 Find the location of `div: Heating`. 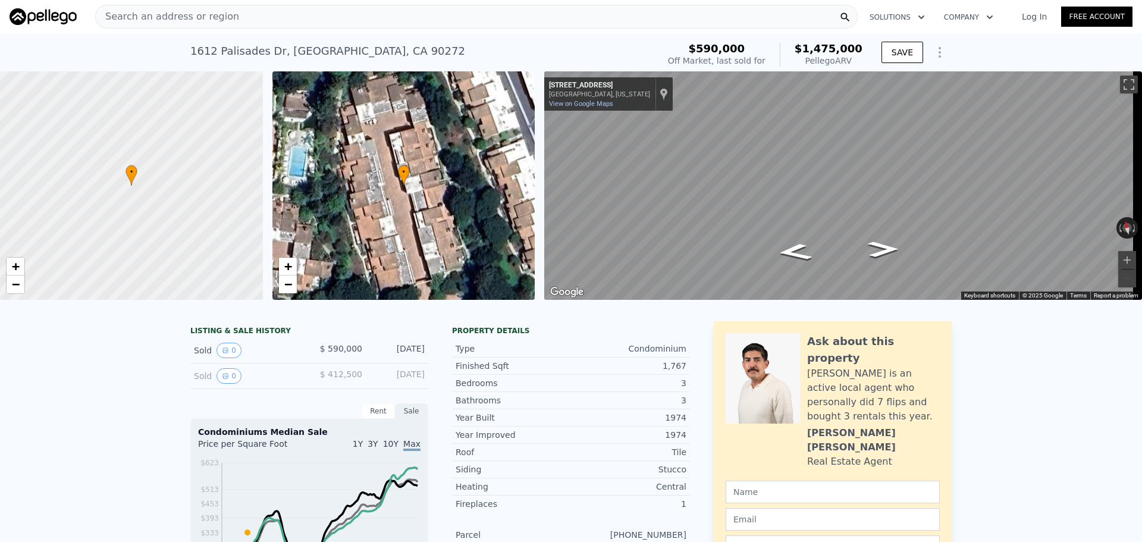

div: Heating is located at coordinates (513, 486).